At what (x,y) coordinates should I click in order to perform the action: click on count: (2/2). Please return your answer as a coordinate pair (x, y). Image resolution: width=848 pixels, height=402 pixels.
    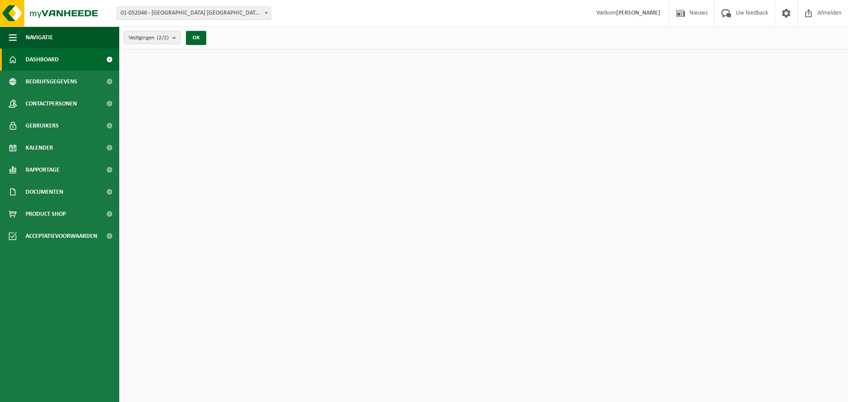
    Looking at the image, I should click on (162, 38).